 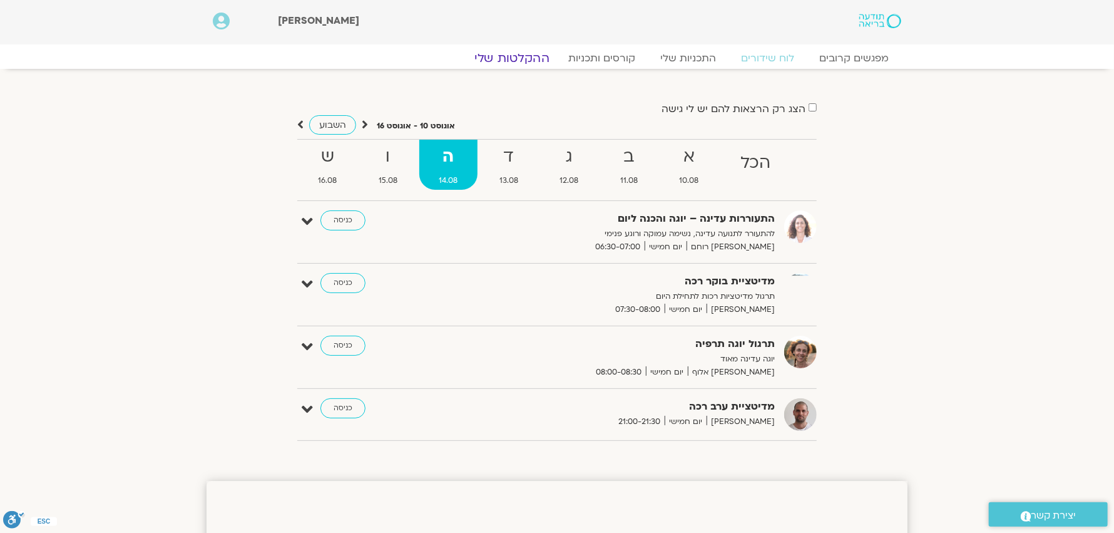 I want to click on a: א10.08, so click(x=689, y=165).